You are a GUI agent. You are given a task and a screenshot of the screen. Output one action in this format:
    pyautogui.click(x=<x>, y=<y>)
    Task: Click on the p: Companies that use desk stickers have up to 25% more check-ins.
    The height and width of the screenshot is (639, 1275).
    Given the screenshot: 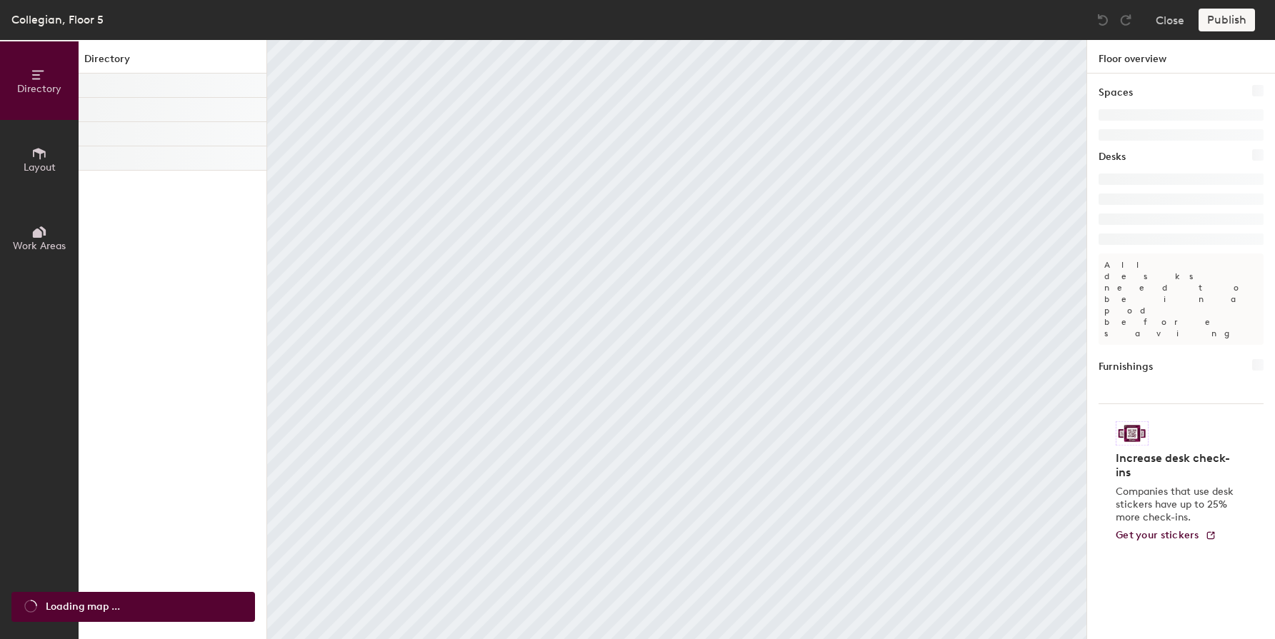 What is the action you would take?
    pyautogui.click(x=1177, y=505)
    